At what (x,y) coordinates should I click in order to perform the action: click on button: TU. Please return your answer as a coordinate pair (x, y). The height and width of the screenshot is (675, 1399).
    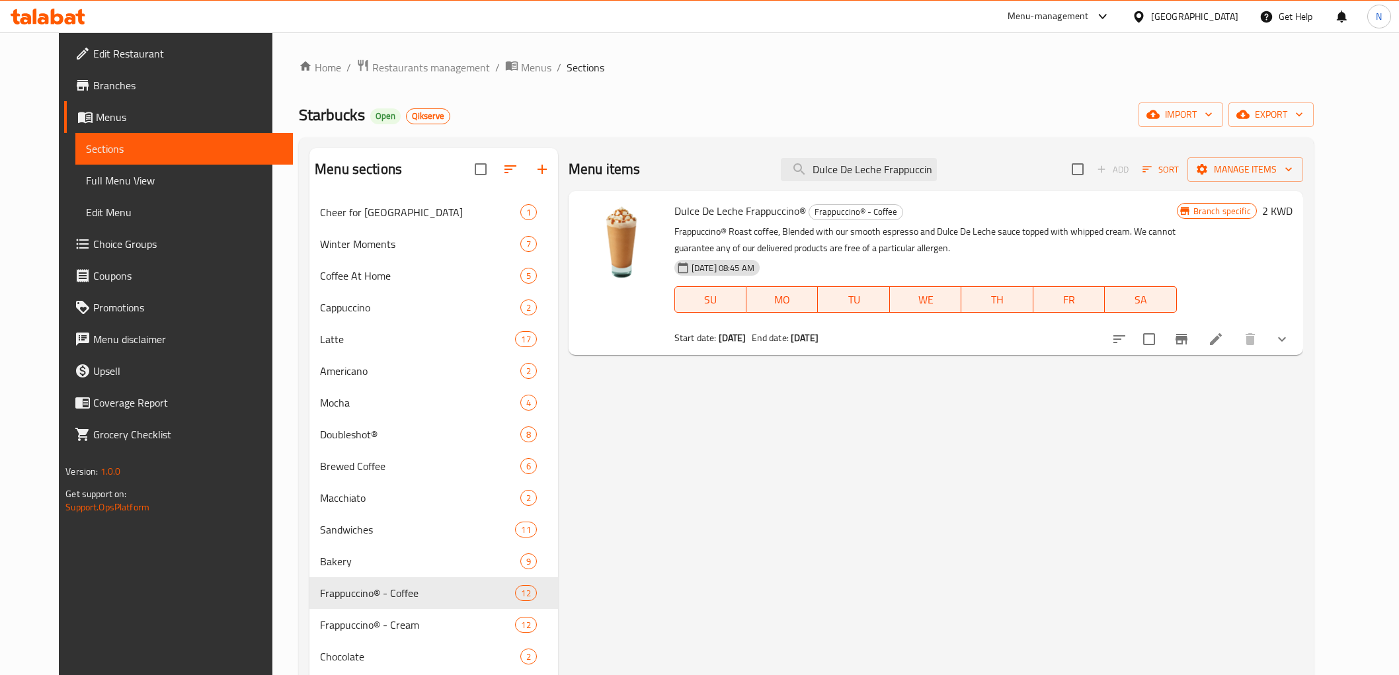
    Looking at the image, I should click on (854, 300).